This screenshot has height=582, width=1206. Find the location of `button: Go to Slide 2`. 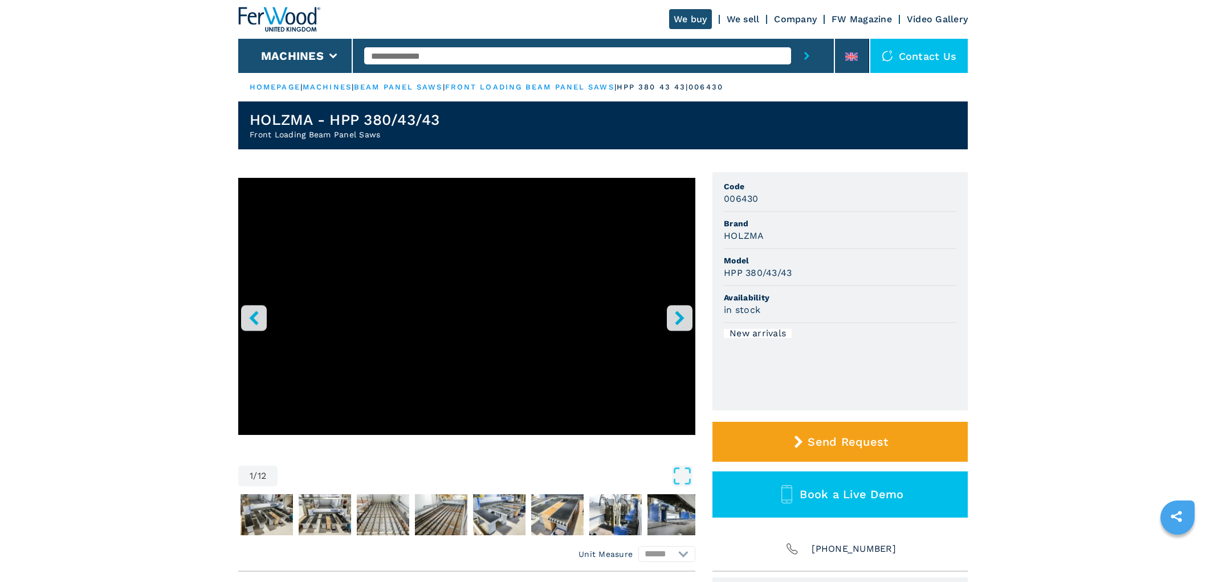

button: Go to Slide 2 is located at coordinates (267, 515).